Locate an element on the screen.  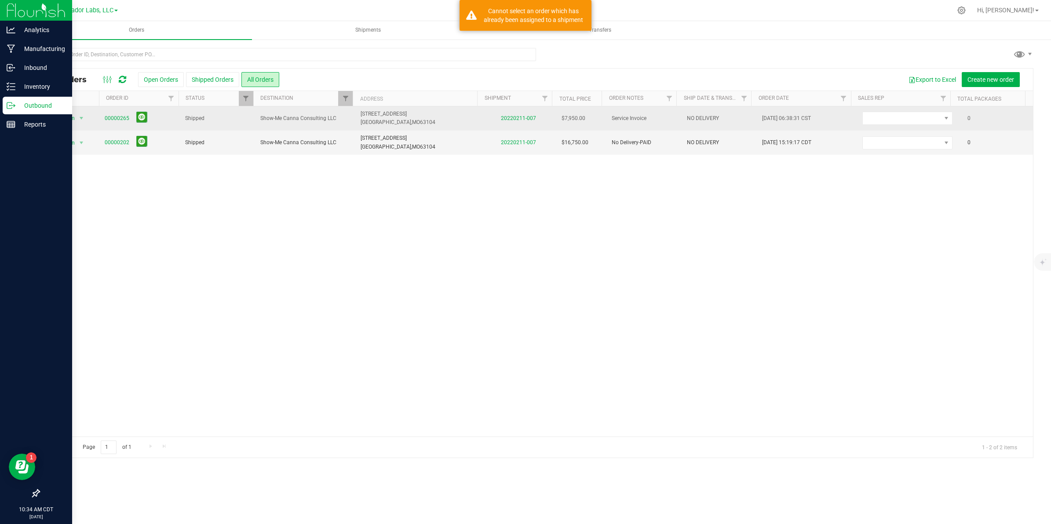
a: Status is located at coordinates (195, 98).